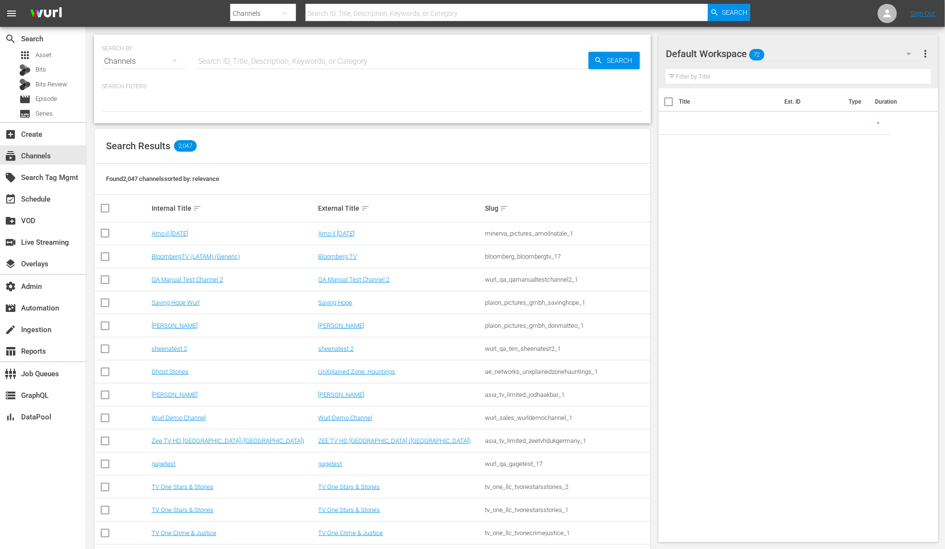 The width and height of the screenshot is (945, 549). Describe the element at coordinates (11, 374) in the screenshot. I see `span: Job Queues` at that location.